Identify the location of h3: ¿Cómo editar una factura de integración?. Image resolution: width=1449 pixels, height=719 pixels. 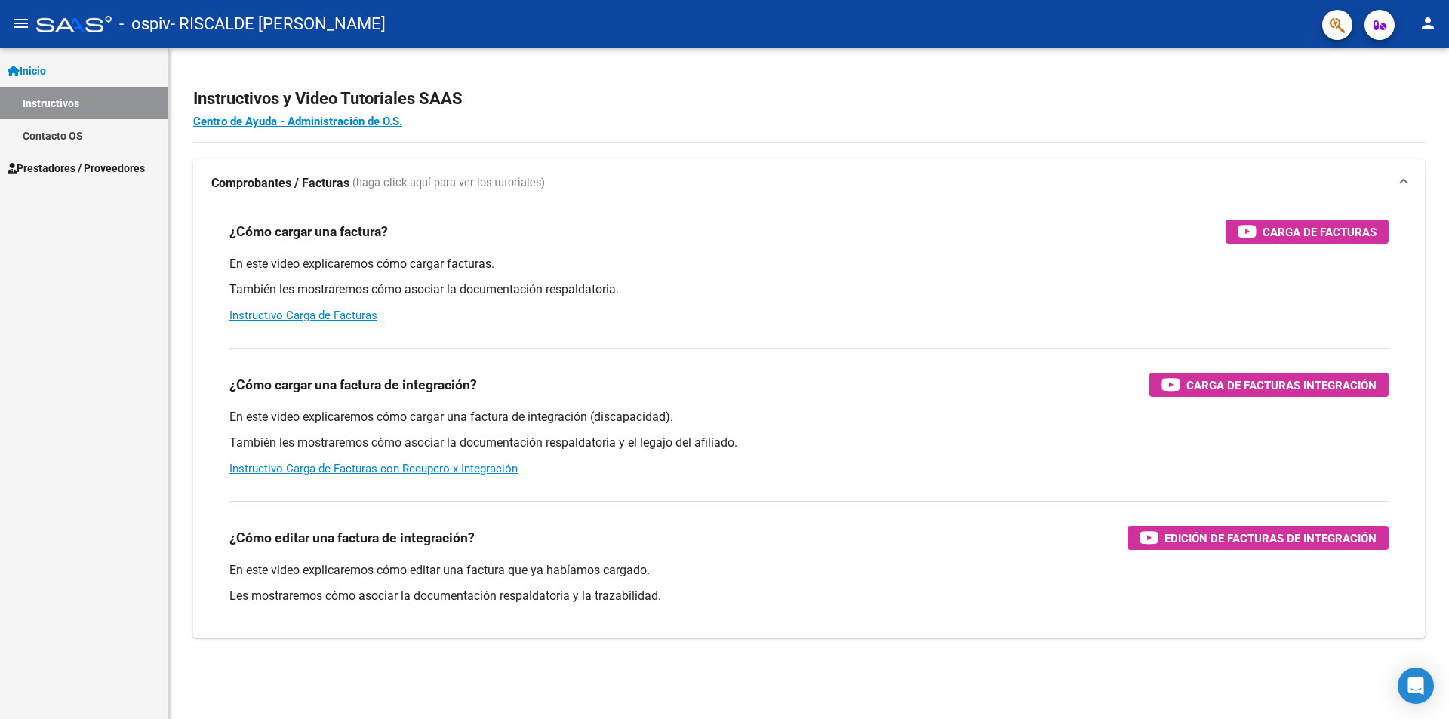
(352, 538).